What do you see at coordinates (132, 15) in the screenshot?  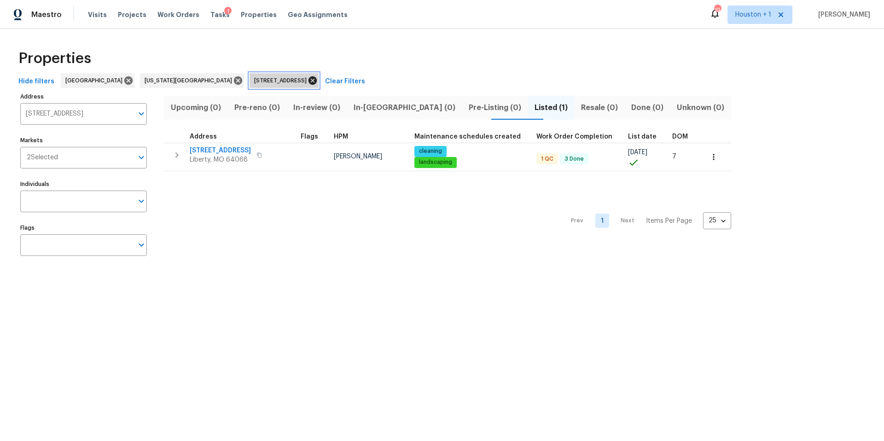 I see `span: Projects` at bounding box center [132, 15].